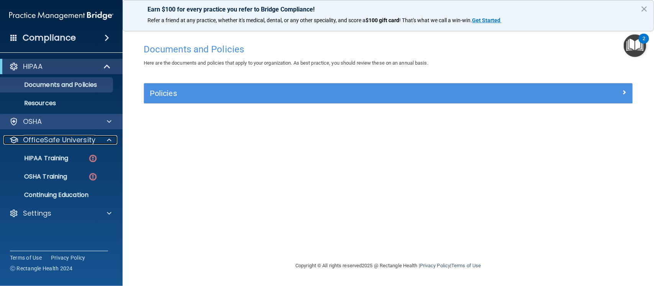  What do you see at coordinates (643, 44) in the screenshot?
I see `div: 2` at bounding box center [643, 44].